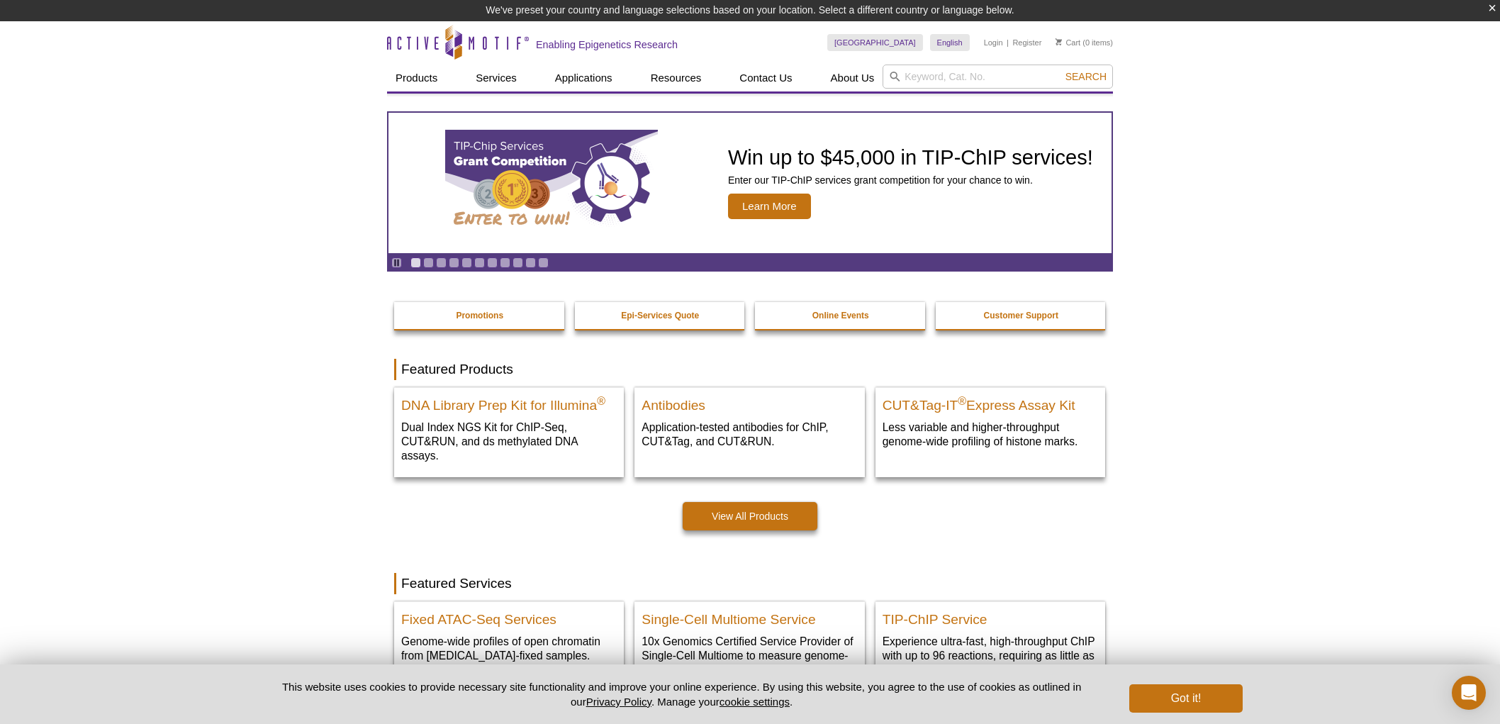 The image size is (1500, 724). I want to click on a: Go to slide 4, so click(454, 262).